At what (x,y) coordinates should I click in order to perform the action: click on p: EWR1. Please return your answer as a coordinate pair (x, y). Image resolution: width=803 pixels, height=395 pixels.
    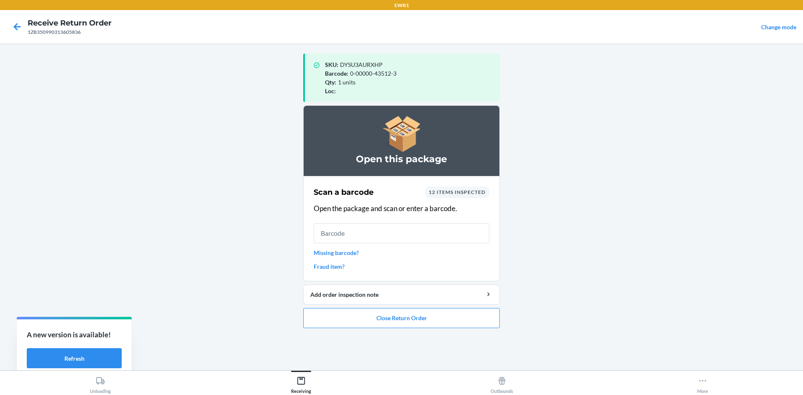
    Looking at the image, I should click on (402, 5).